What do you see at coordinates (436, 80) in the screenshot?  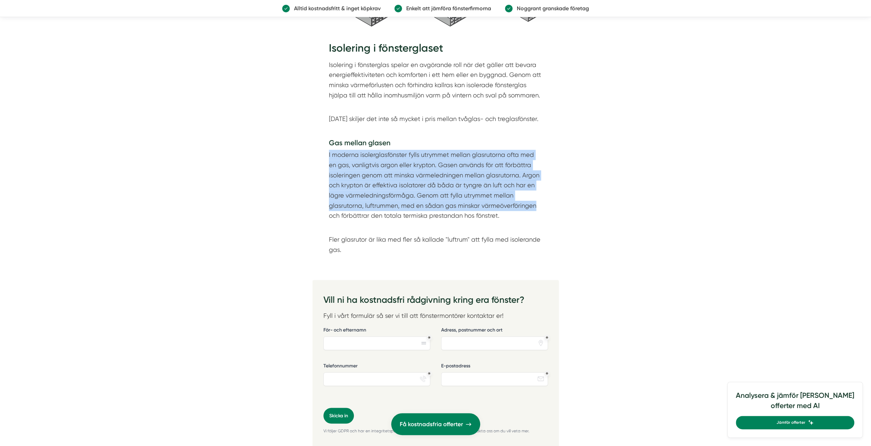 I see `p: Isolering i fönsterglas spelar en avgörande roll när det gäller att bevara energieffektiviteten o...` at bounding box center [436, 80].